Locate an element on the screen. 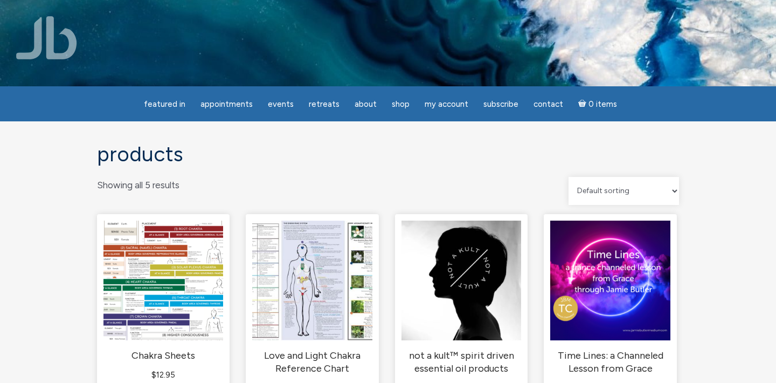  h1: Products is located at coordinates (388, 154).